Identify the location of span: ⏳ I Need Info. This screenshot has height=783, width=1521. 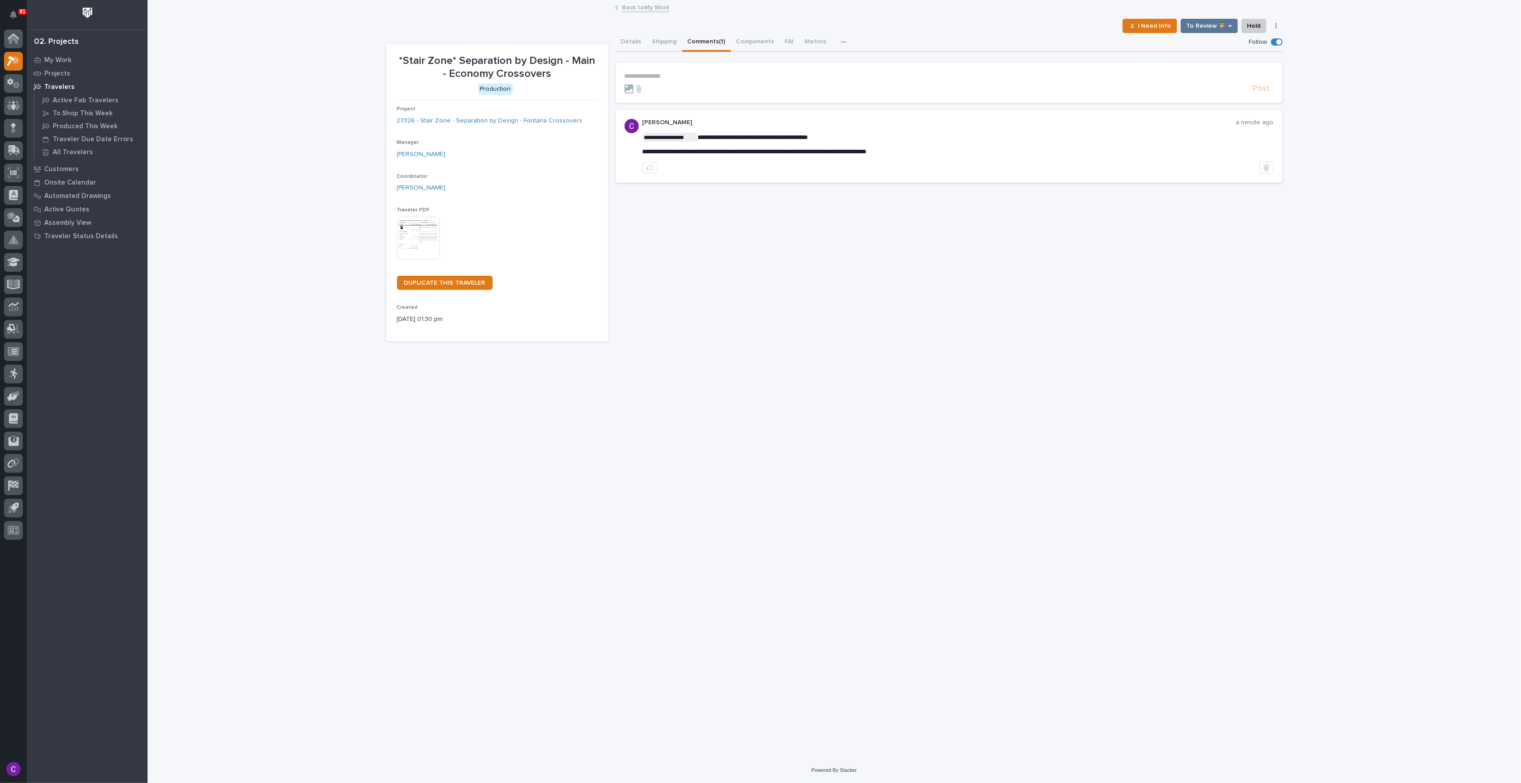
(1150, 26).